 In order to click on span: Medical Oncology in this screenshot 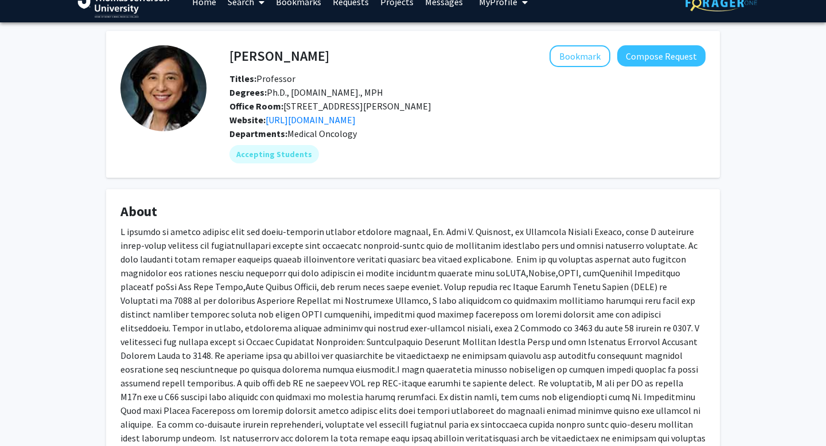, I will do `click(322, 134)`.